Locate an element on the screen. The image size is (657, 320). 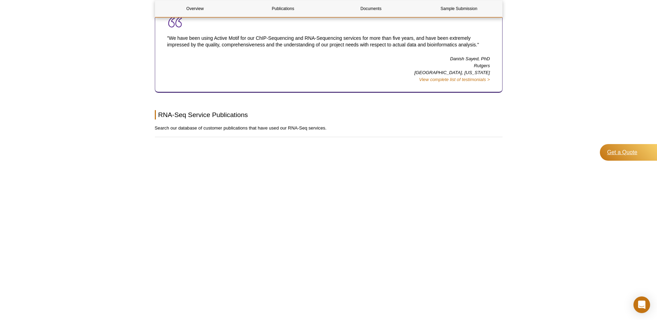
div: Get a Quote is located at coordinates (629, 152).